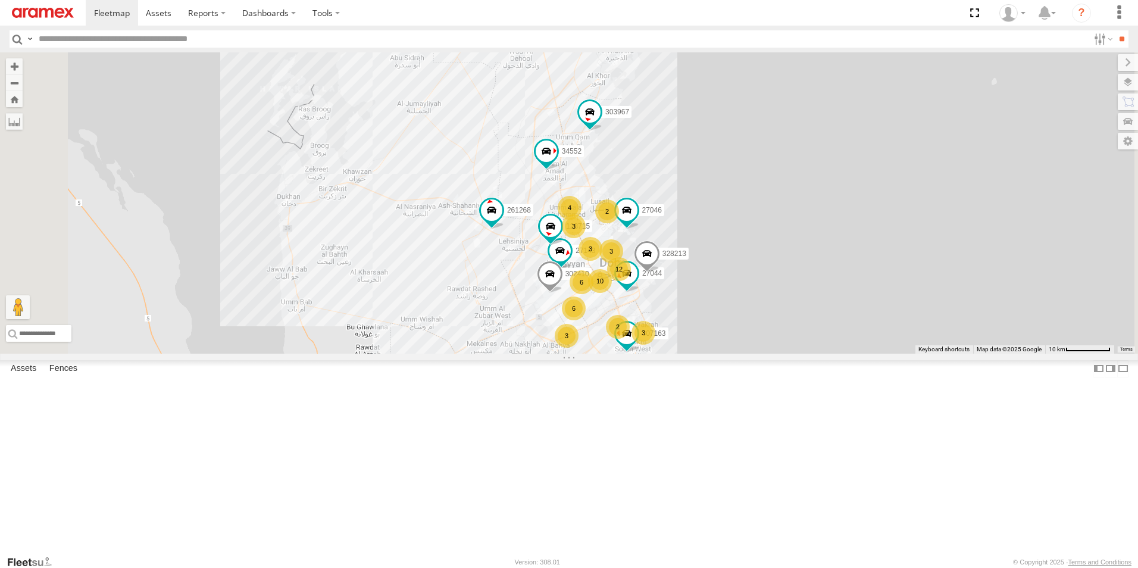 Image resolution: width=1138 pixels, height=568 pixels. Describe the element at coordinates (675, 254) in the screenshot. I see `span: 328213` at that location.